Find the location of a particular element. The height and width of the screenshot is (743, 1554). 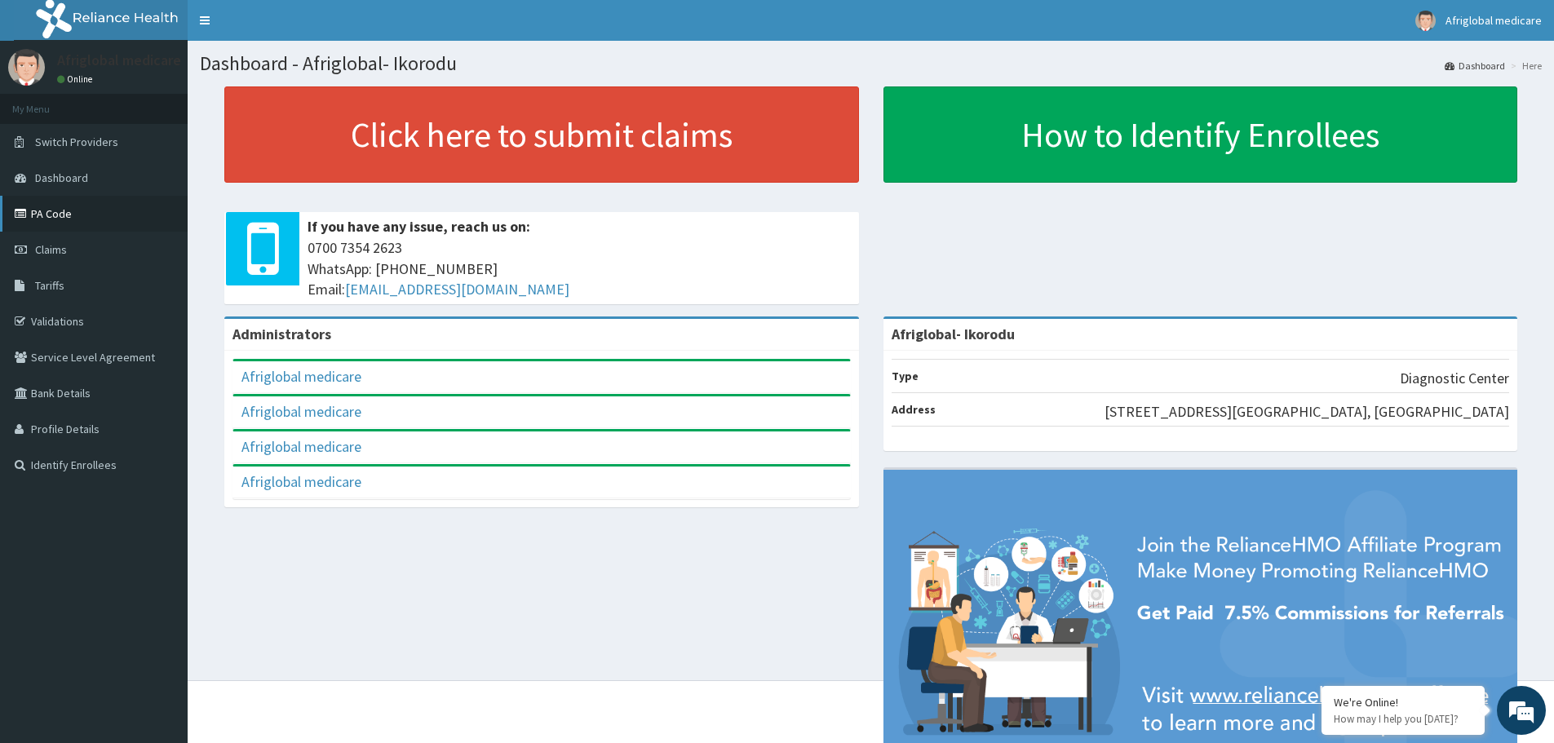

div: We're Online! is located at coordinates (1403, 702).